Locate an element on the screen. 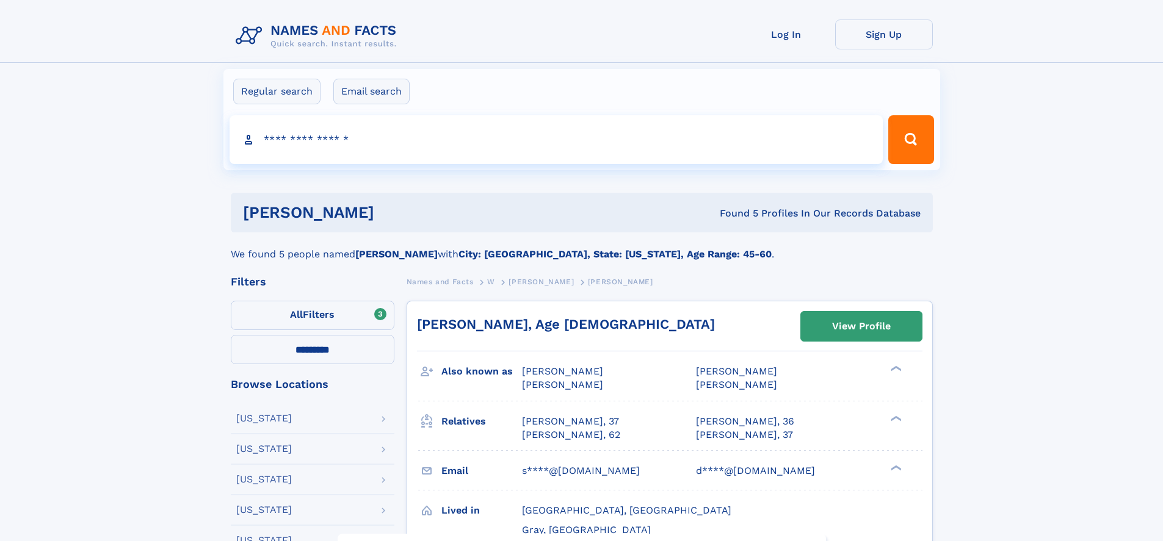 The height and width of the screenshot is (541, 1163). h3: Also known as is located at coordinates (482, 372).